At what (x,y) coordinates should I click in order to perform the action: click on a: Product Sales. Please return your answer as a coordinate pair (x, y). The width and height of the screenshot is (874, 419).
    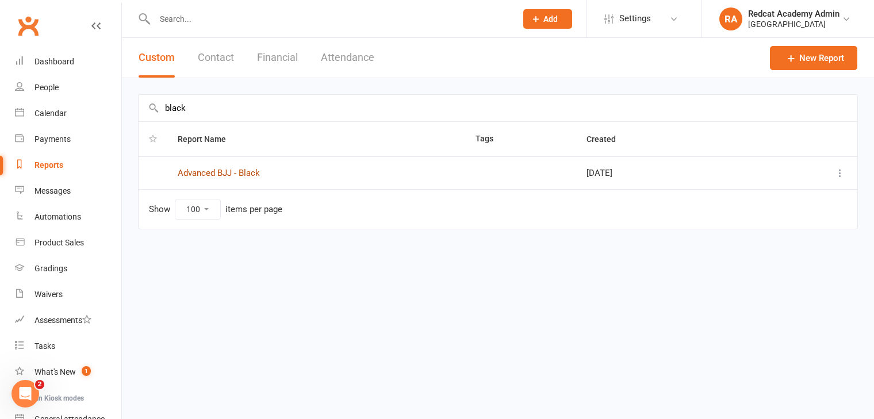
    Looking at the image, I should click on (68, 243).